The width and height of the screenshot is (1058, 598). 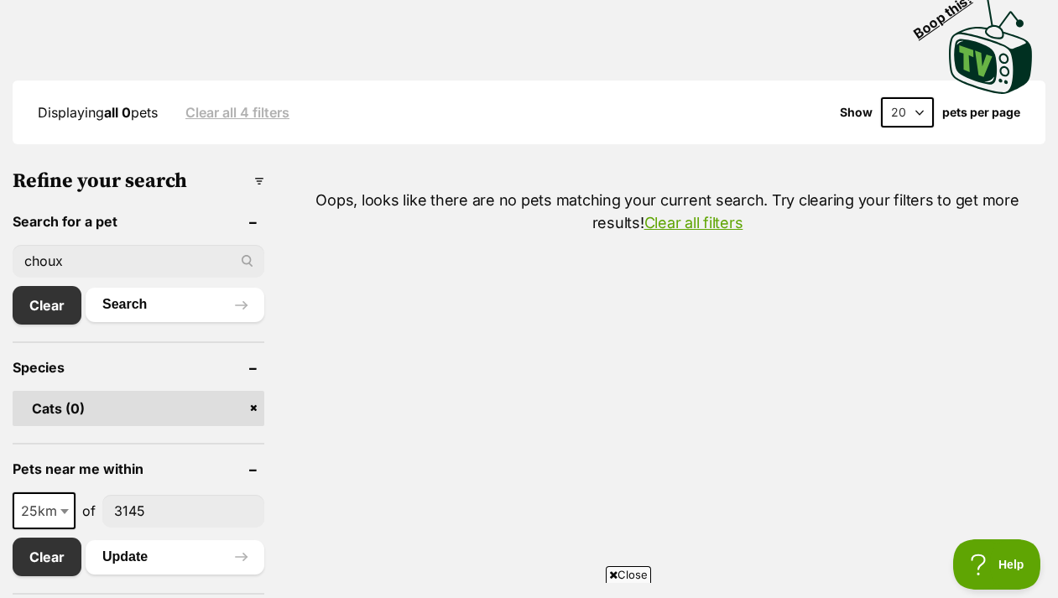 What do you see at coordinates (175, 305) in the screenshot?
I see `button: Search` at bounding box center [175, 305].